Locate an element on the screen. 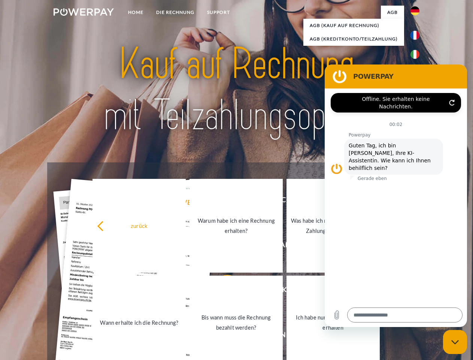 This screenshot has width=473, height=360. a: agb is located at coordinates (393, 12).